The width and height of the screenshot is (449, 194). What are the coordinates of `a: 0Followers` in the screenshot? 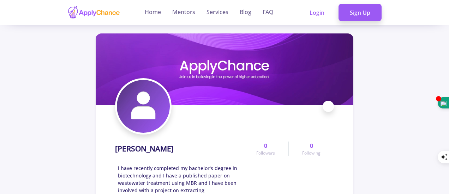 It's located at (265, 149).